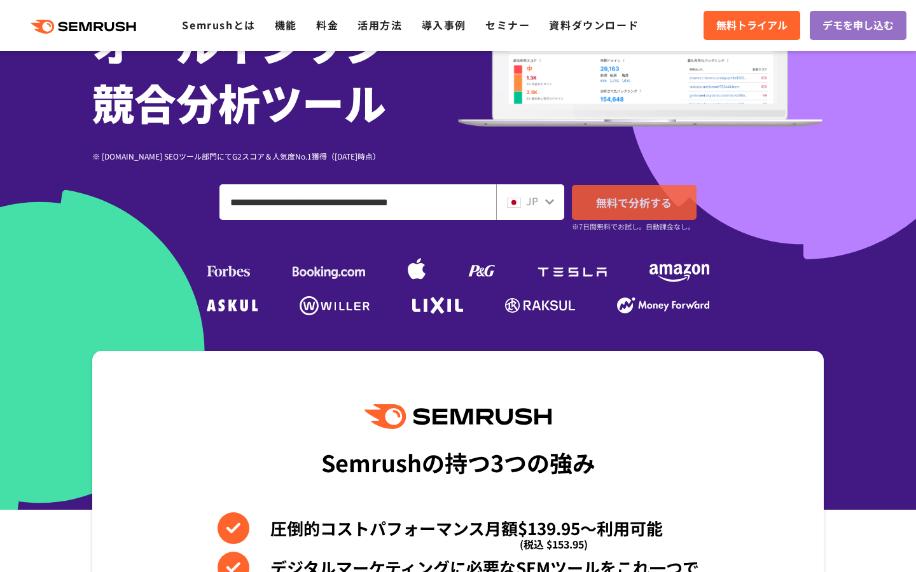 The image size is (916, 572). Describe the element at coordinates (327, 25) in the screenshot. I see `a: 料金` at that location.